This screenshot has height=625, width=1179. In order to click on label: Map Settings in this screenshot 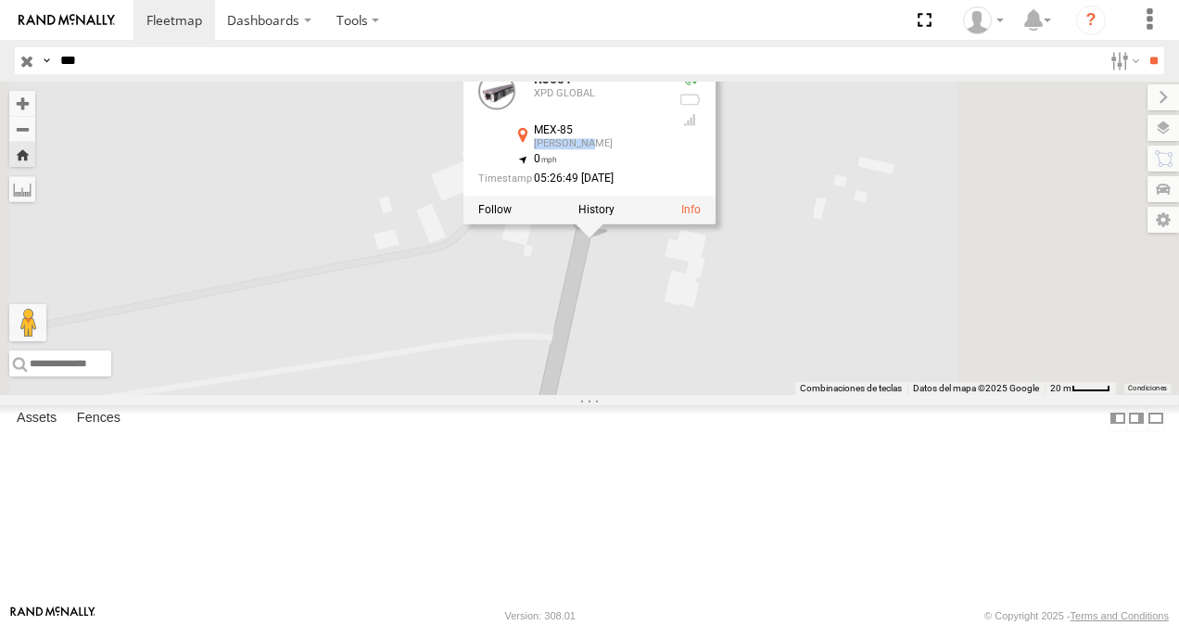, I will do `click(1163, 220)`.